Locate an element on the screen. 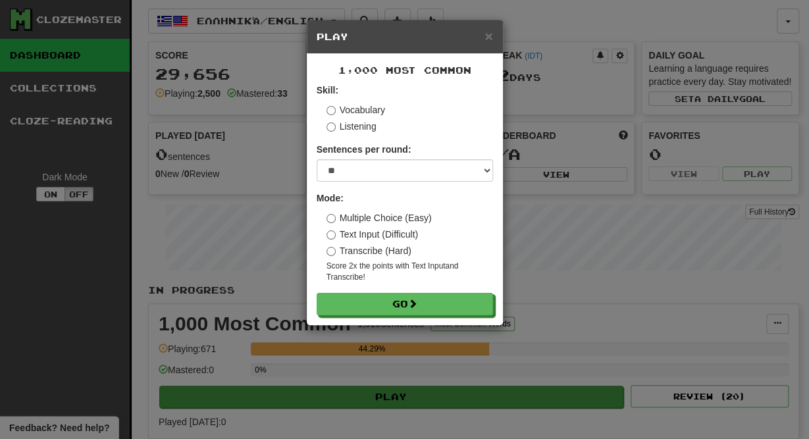  button: Go is located at coordinates (405, 304).